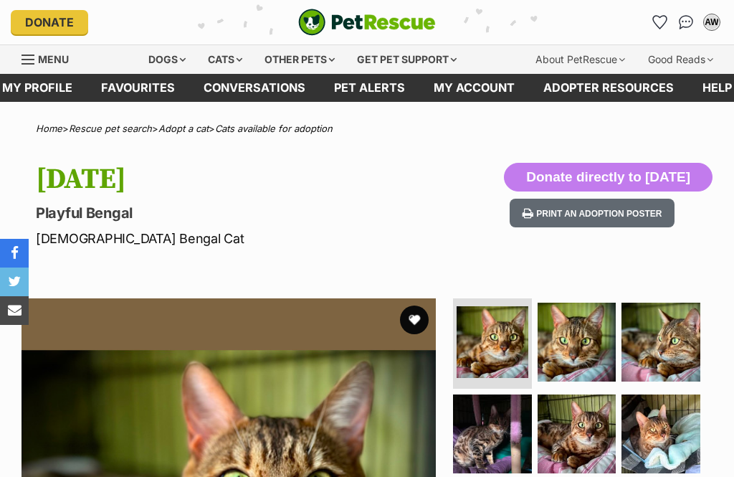 The image size is (734, 477). Describe the element at coordinates (49, 128) in the screenshot. I see `a: Home` at that location.